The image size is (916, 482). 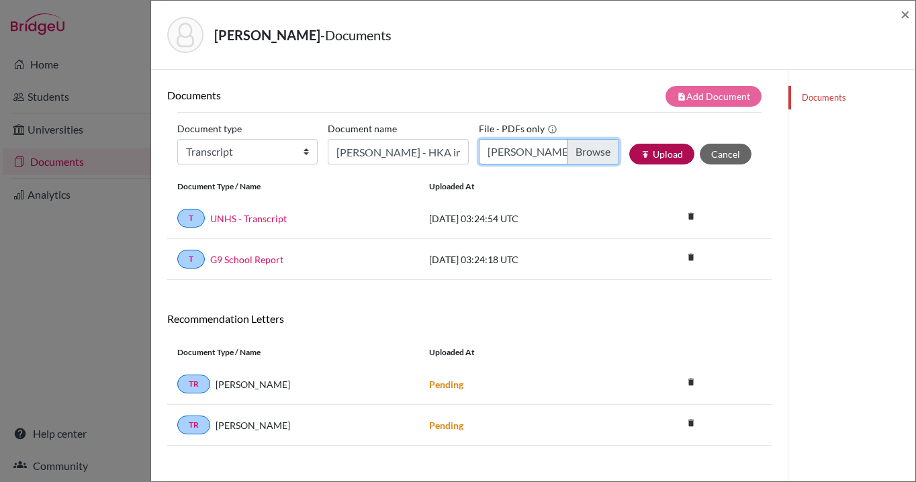 I want to click on label: Document type, so click(x=210, y=128).